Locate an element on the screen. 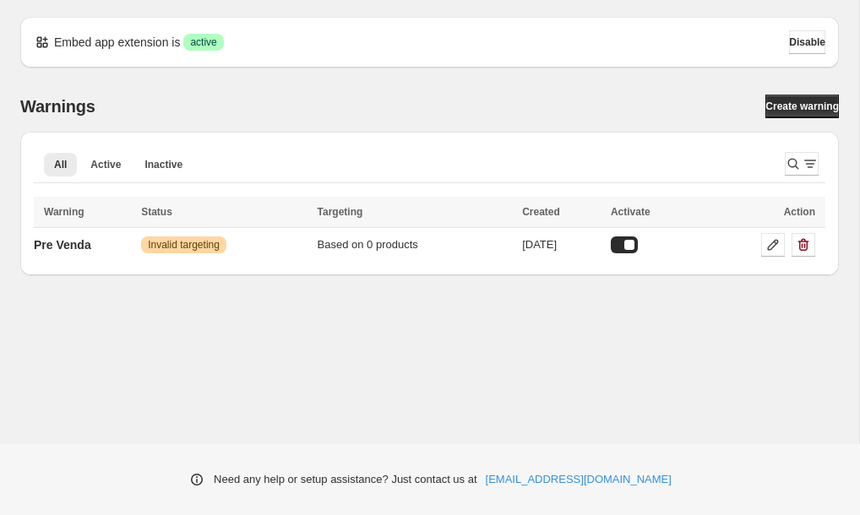 This screenshot has width=860, height=515. button: Search and filter results is located at coordinates (802, 164).